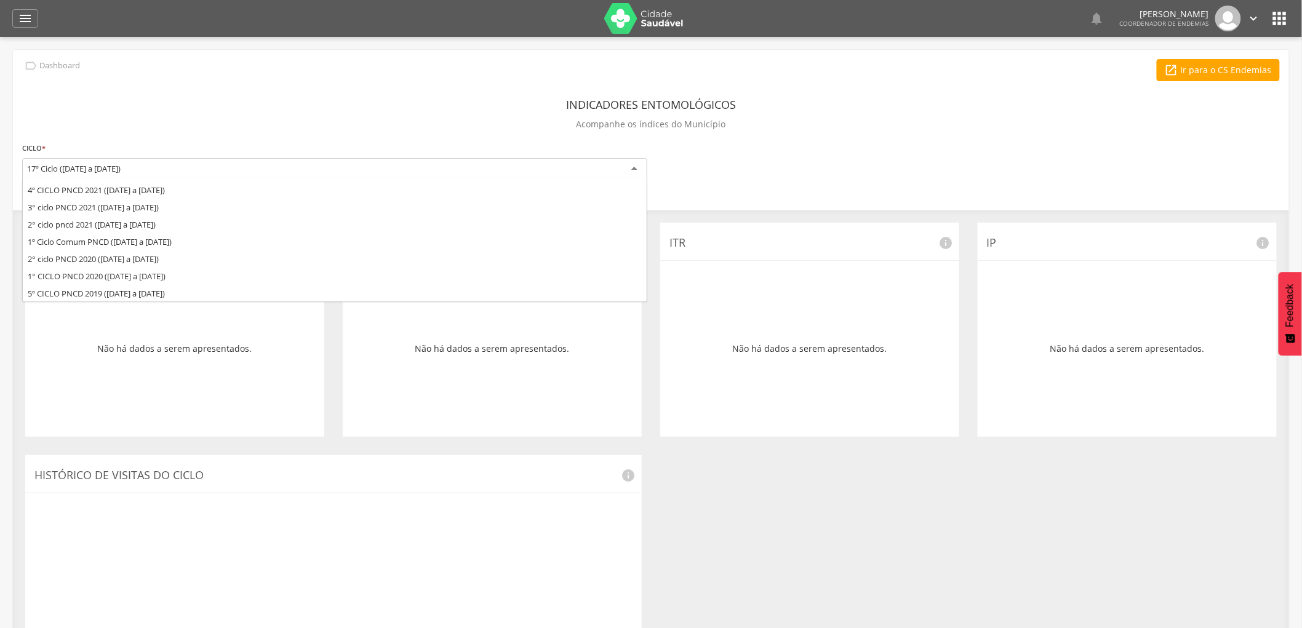 The width and height of the screenshot is (1302, 628). Describe the element at coordinates (1164, 23) in the screenshot. I see `span: Coordenador de Endemias` at that location.